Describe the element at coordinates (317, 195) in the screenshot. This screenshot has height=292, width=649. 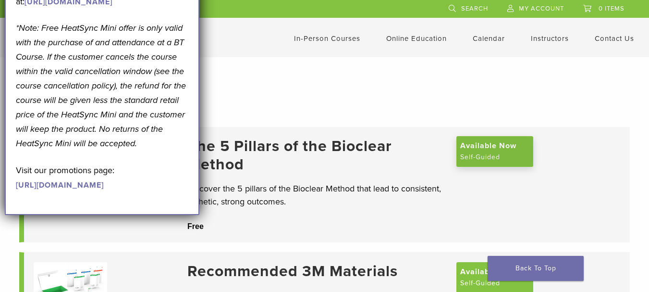
I see `p: Discover the 5 pillars of the Bioclear Method that lead to consistent, esthetic, strong outcomes.` at that location.